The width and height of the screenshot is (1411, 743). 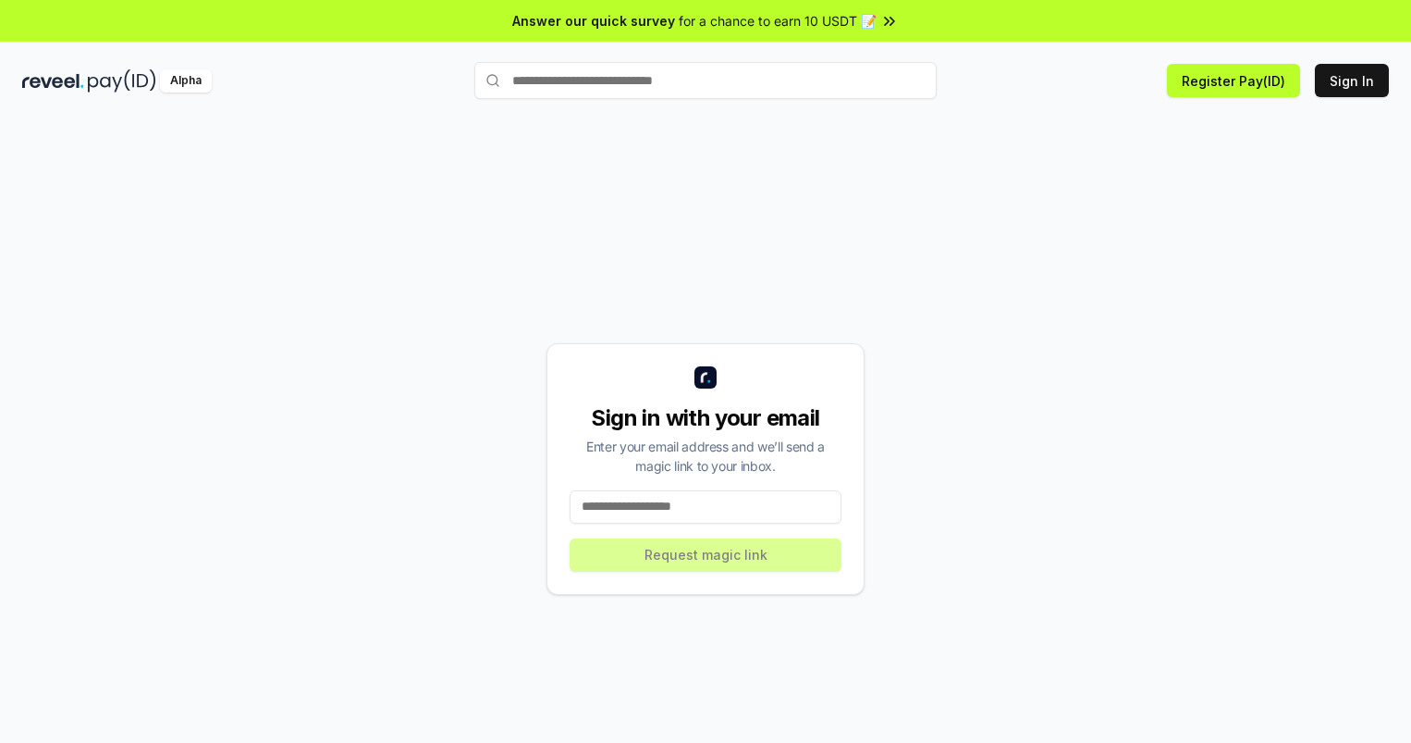 I want to click on div: Alpha, so click(x=186, y=80).